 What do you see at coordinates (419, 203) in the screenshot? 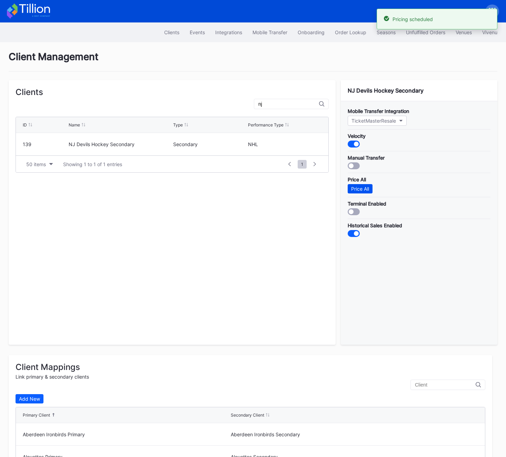
I see `div: Terminal Enabled` at bounding box center [419, 203].